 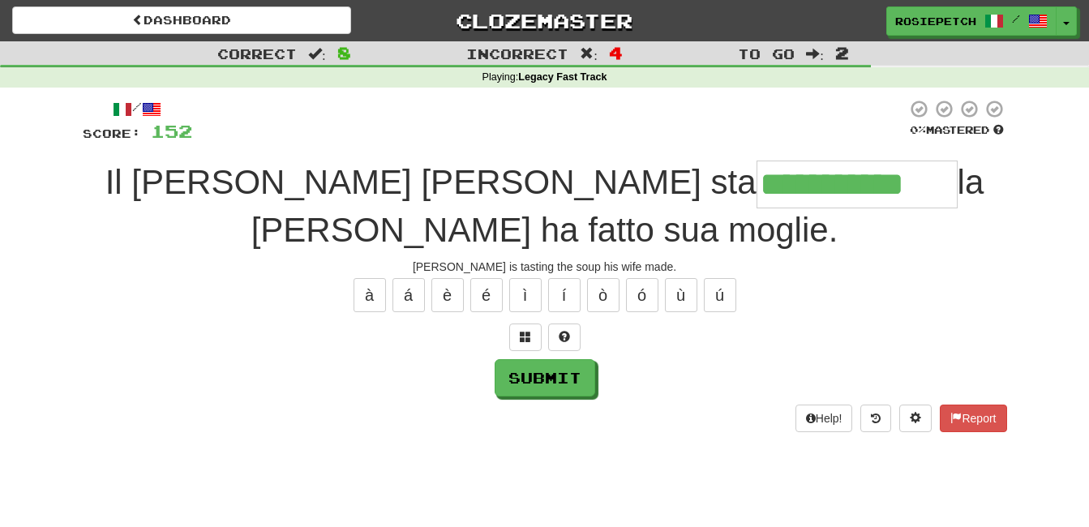 What do you see at coordinates (973, 418) in the screenshot?
I see `button: Report` at bounding box center [973, 418].